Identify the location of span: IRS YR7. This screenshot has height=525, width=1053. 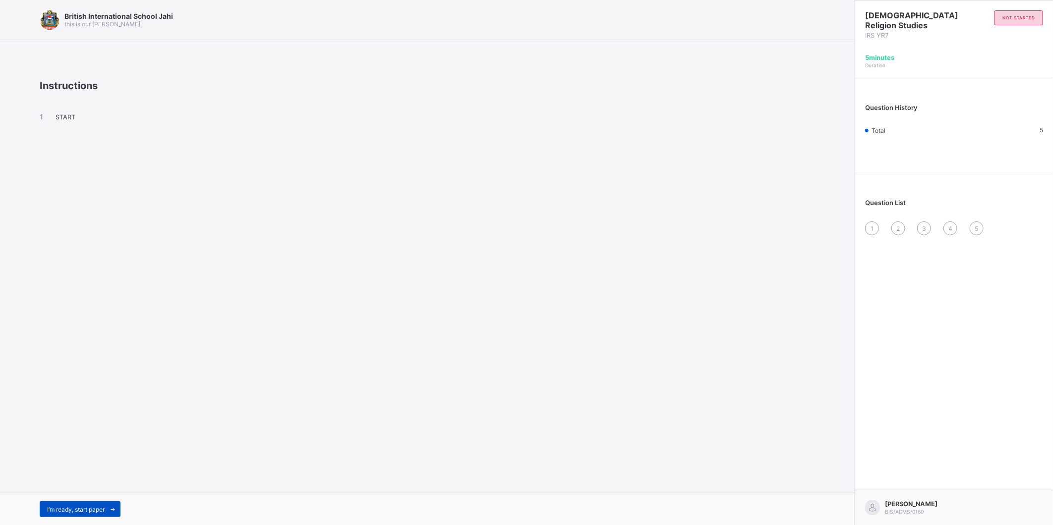
(909, 35).